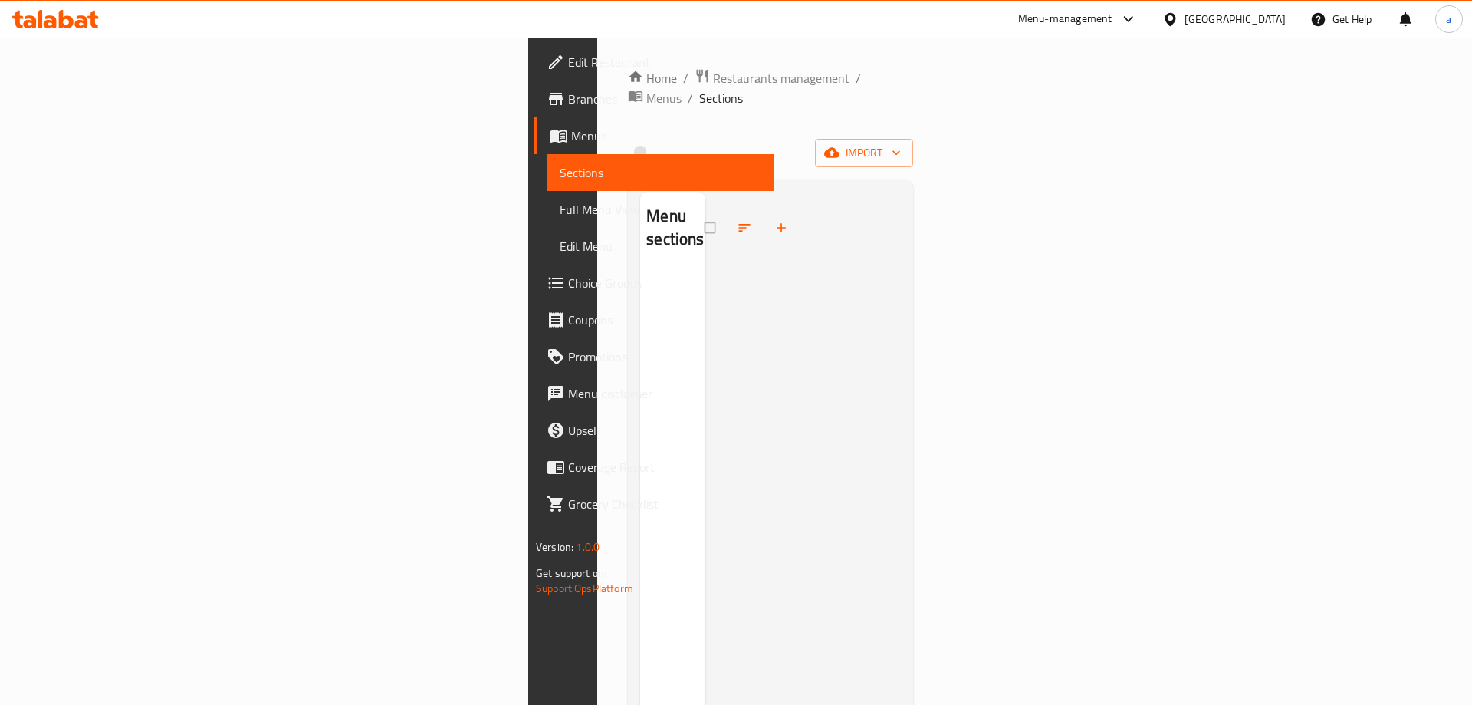 This screenshot has height=705, width=1472. Describe the element at coordinates (665, 320) in the screenshot. I see `span: Coupons` at that location.